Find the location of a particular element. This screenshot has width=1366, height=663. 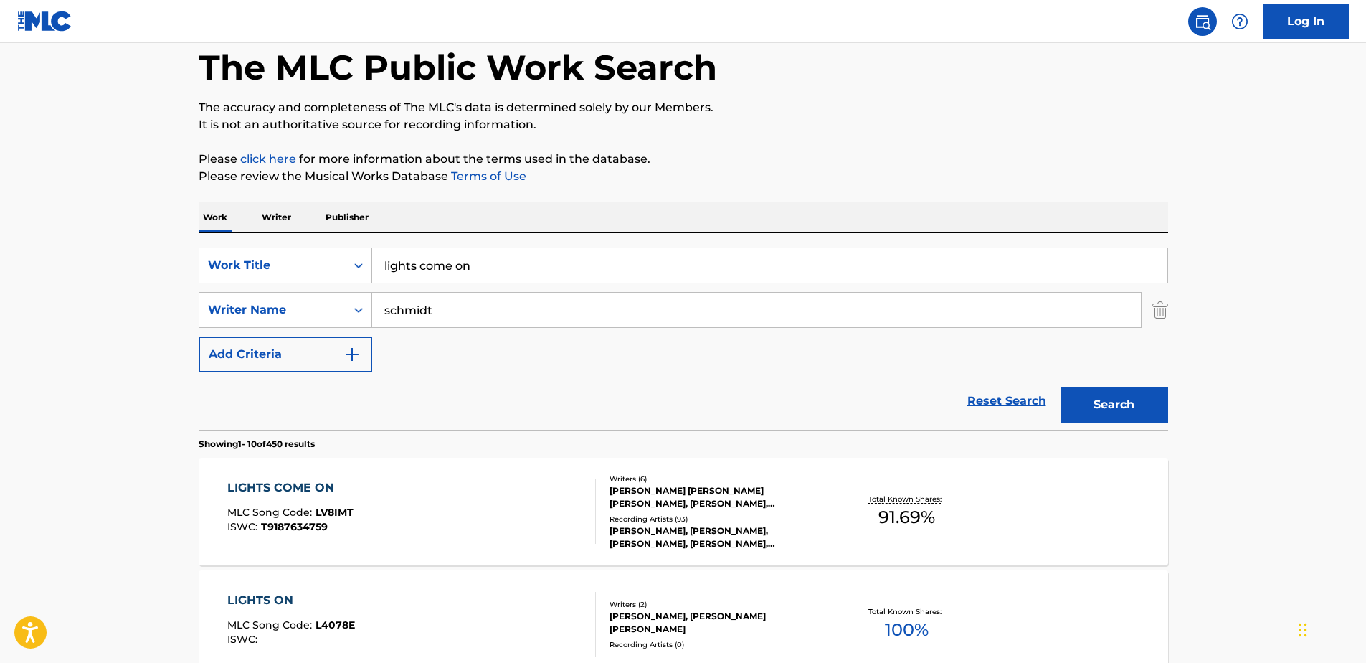

h1: The MLC Public Work Search is located at coordinates (458, 67).